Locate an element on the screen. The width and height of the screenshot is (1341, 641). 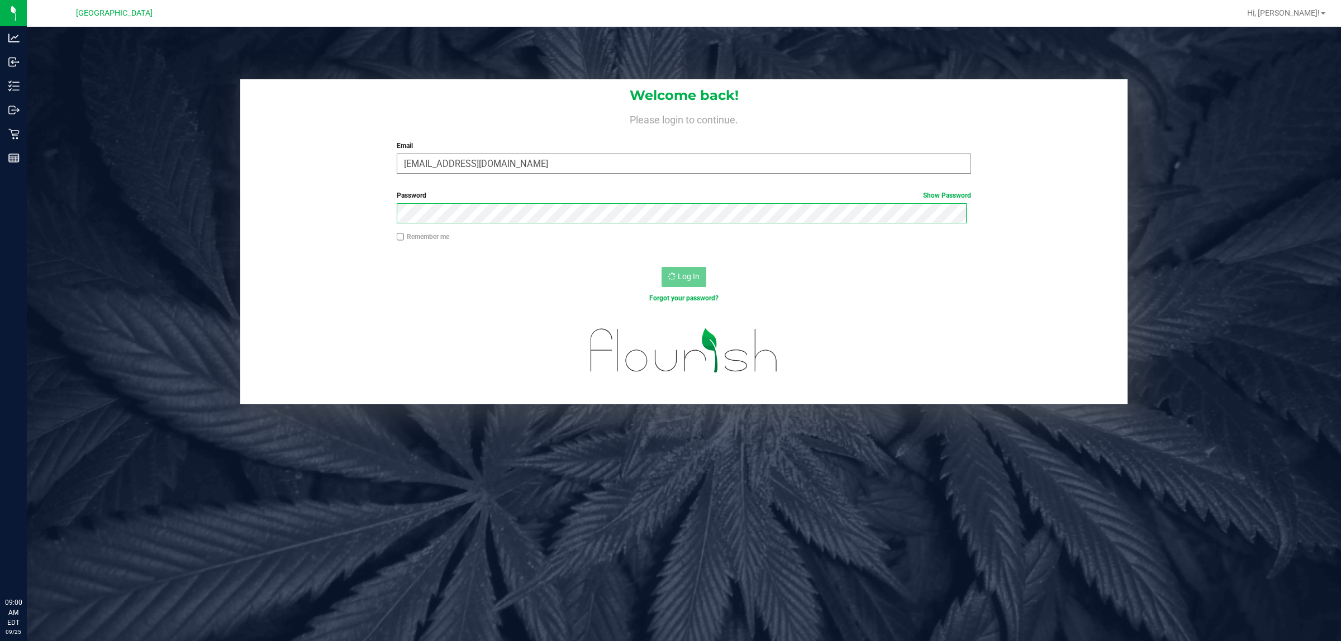
span: Password is located at coordinates (411, 195).